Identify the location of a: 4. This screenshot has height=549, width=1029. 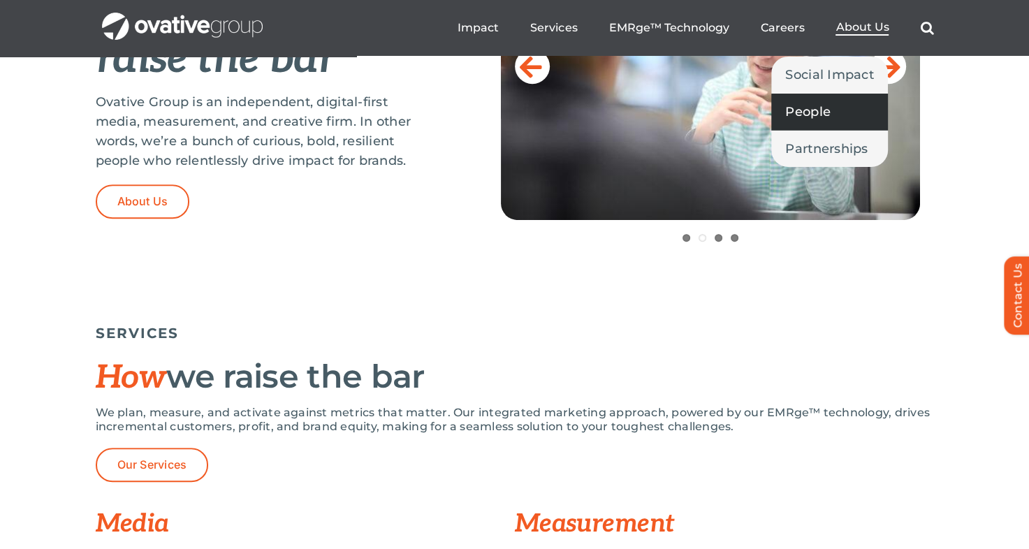
(734, 237).